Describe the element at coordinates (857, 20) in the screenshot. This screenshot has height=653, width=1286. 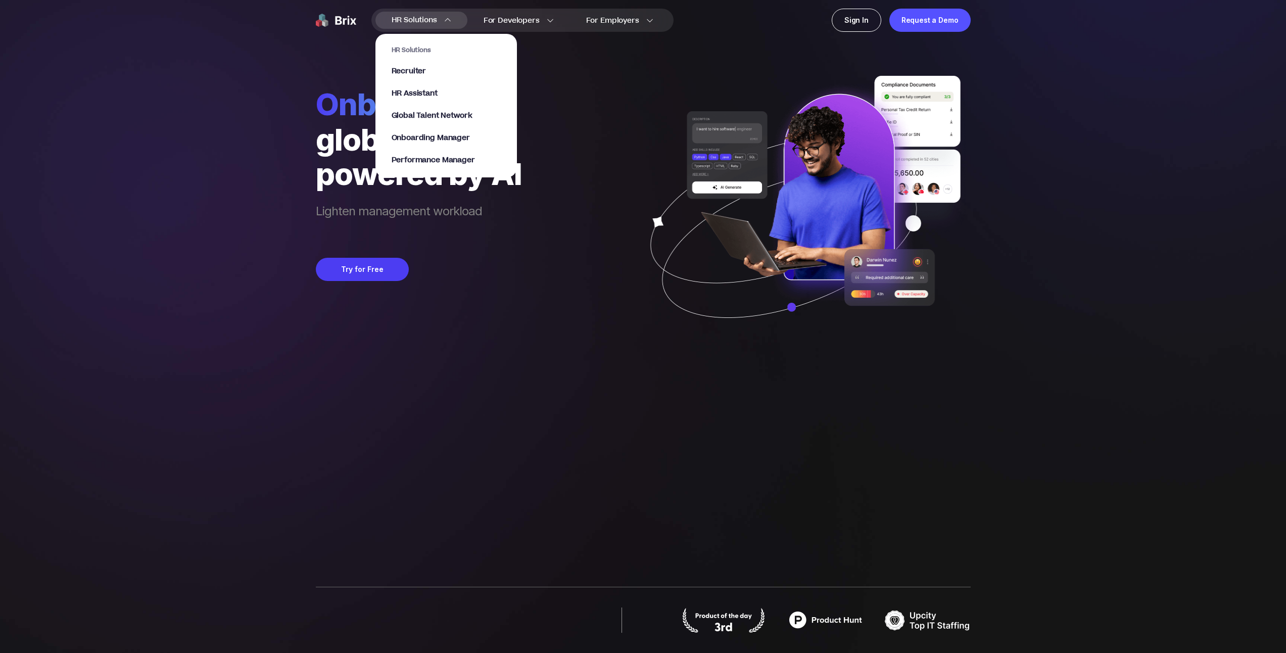
I see `div: Sign In` at that location.